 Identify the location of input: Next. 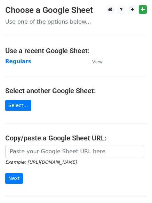
(14, 178).